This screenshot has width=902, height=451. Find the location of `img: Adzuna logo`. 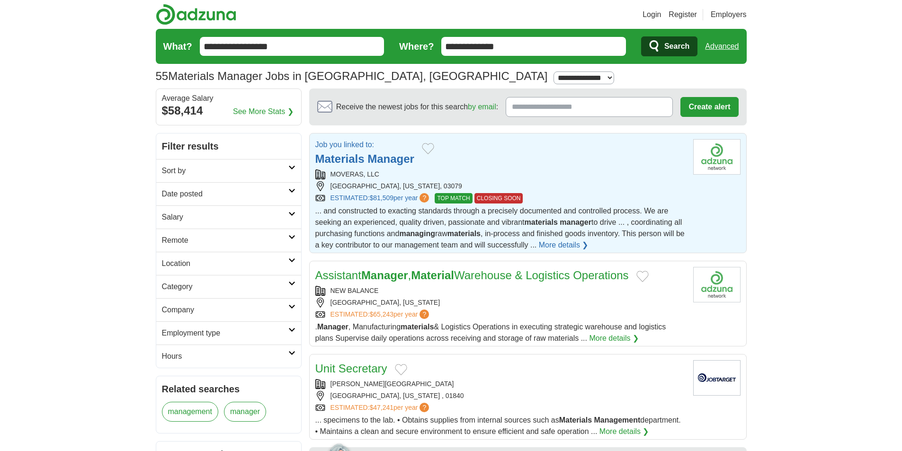

img: Adzuna logo is located at coordinates (196, 14).